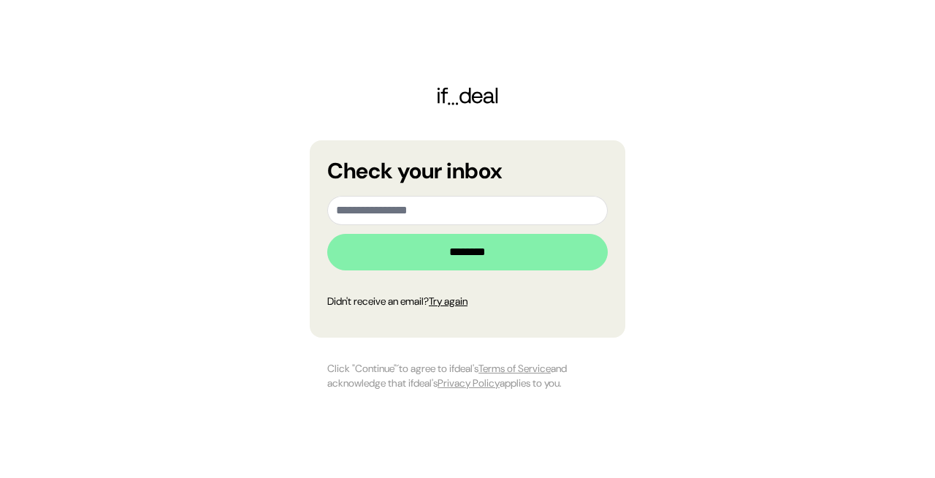 This screenshot has height=478, width=935. Describe the element at coordinates (468, 376) in the screenshot. I see `div: Click "Continue"´to agree to ifdeal's and acknowledge that ifdeal's applies to you.` at that location.